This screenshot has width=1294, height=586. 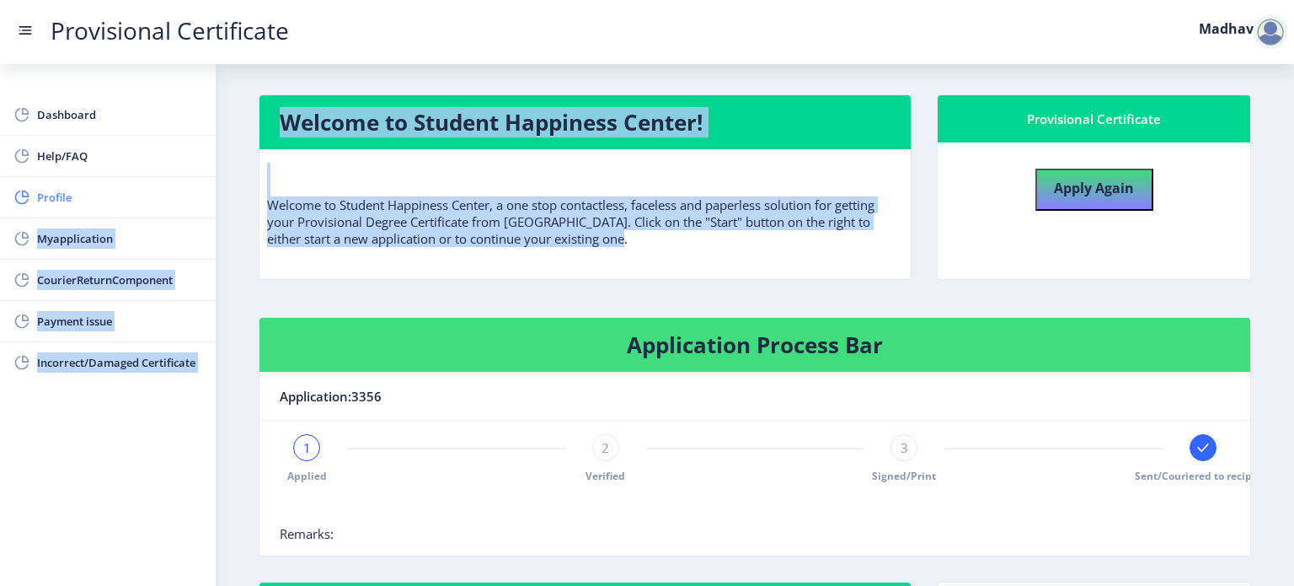 I want to click on span: Applied, so click(x=307, y=475).